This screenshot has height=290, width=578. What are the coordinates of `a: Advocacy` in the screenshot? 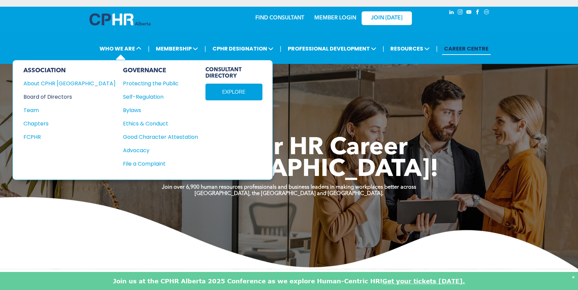 It's located at (160, 150).